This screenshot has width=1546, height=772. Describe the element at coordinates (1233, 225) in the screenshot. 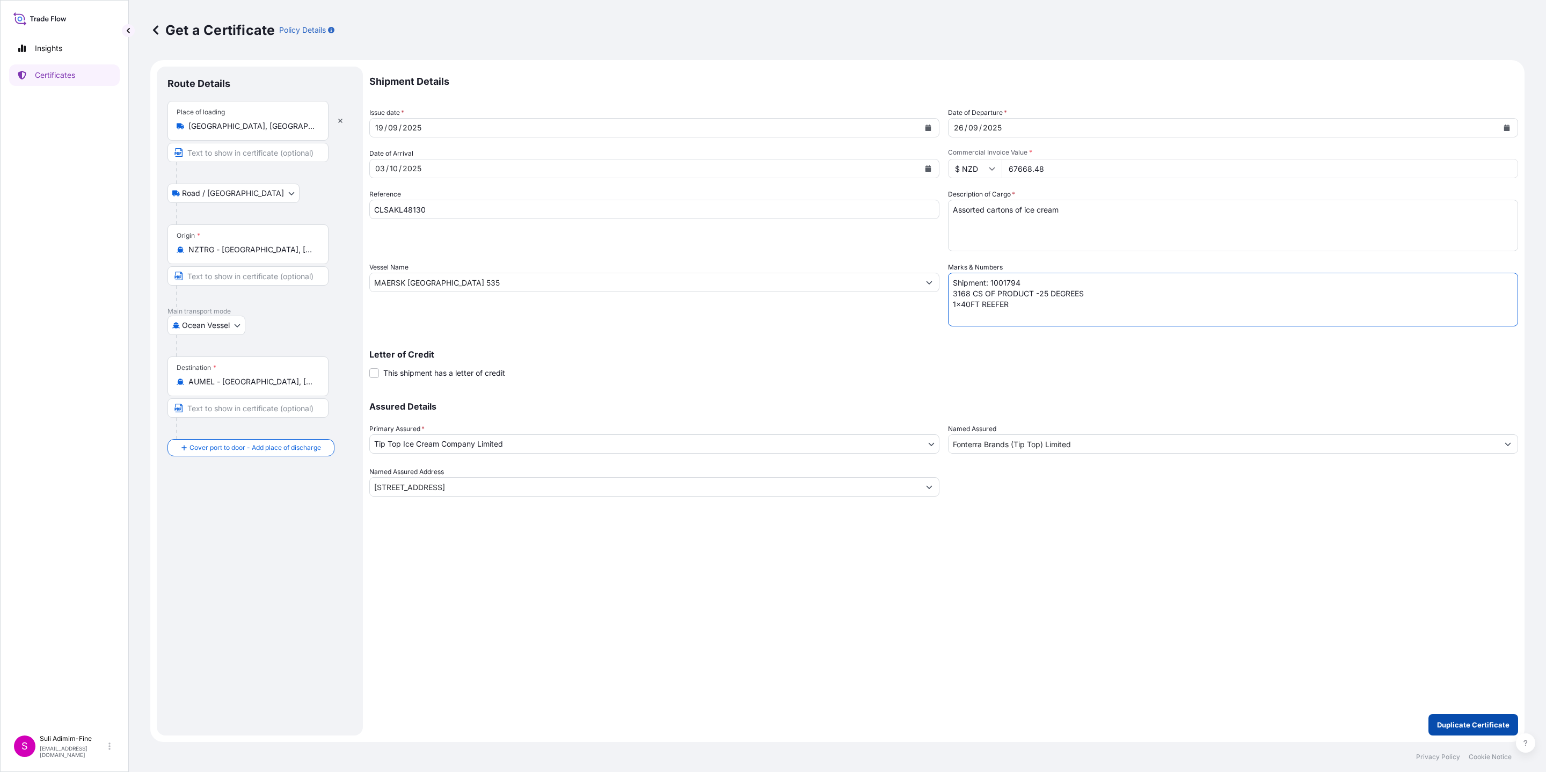

I see `textarea: Assorted cartons of ice cream` at that location.